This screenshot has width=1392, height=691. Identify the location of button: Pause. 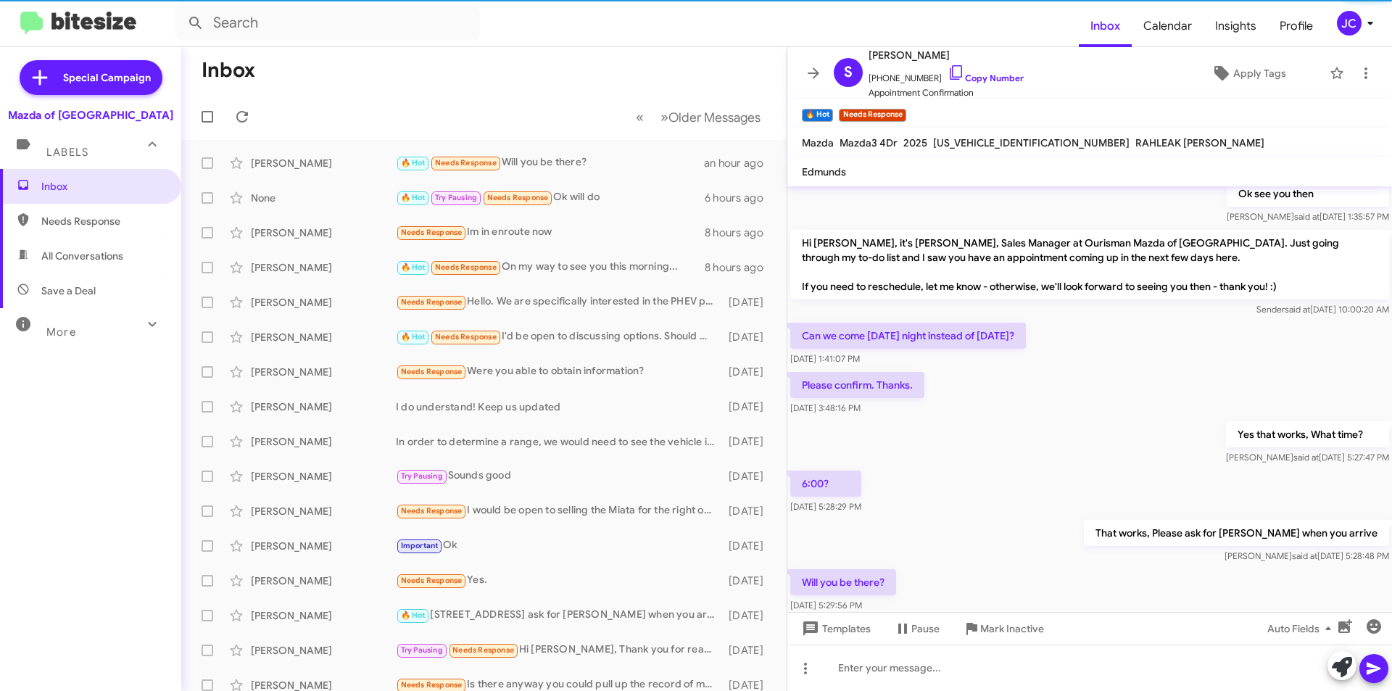
(916, 629).